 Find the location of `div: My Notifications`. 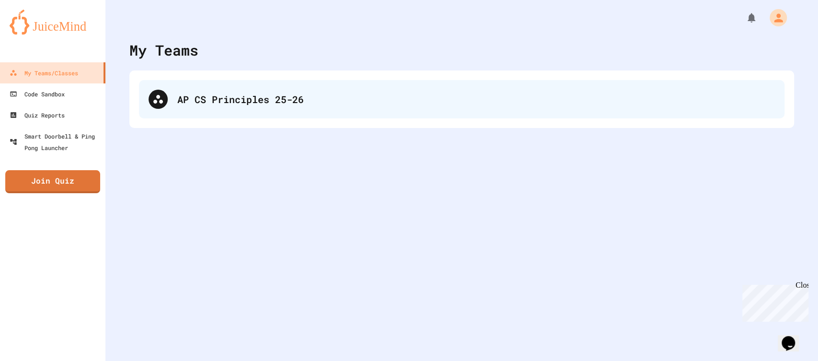

div: My Notifications is located at coordinates (744, 18).